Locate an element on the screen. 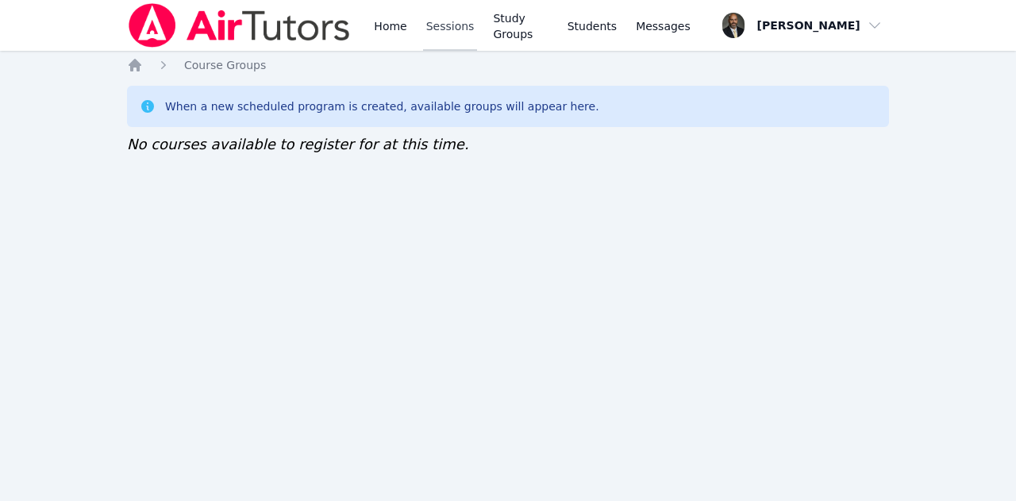 The image size is (1016, 501). a: Course Groups is located at coordinates (225, 65).